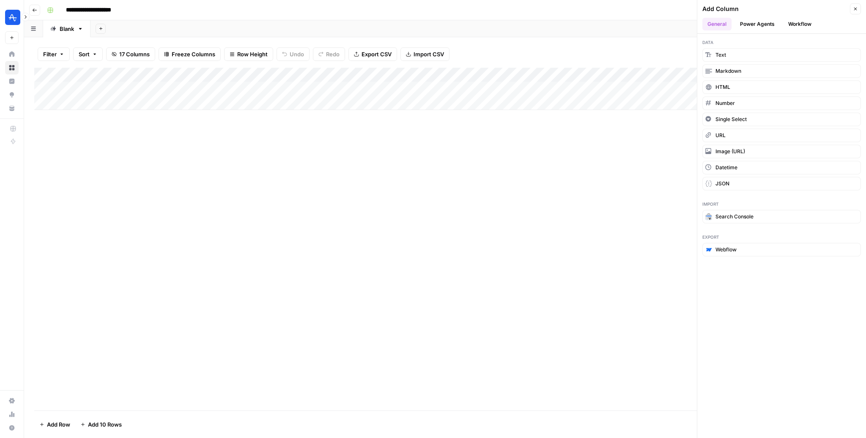 The height and width of the screenshot is (438, 866). What do you see at coordinates (721, 135) in the screenshot?
I see `span: URL` at bounding box center [721, 135].